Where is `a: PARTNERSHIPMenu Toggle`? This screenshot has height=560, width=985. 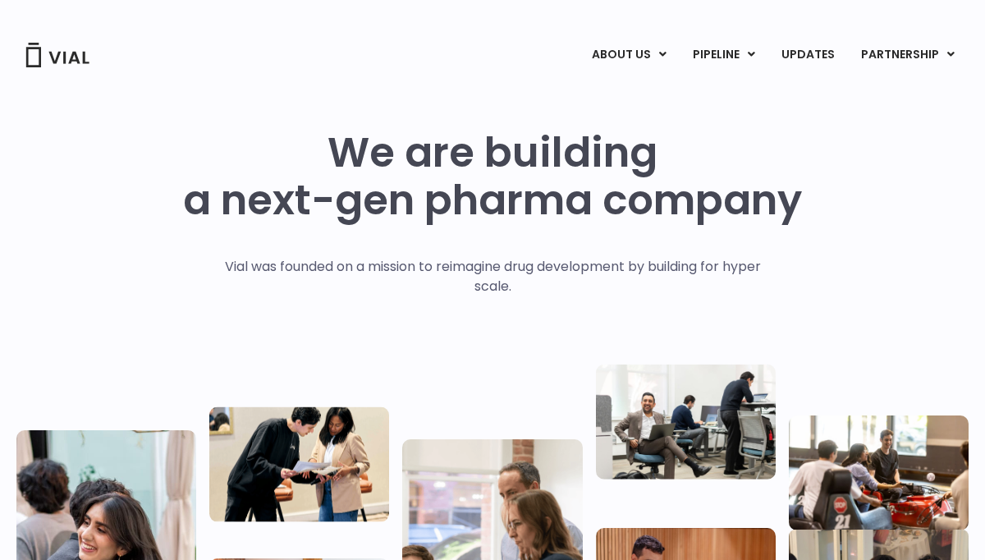 a: PARTNERSHIPMenu Toggle is located at coordinates (908, 55).